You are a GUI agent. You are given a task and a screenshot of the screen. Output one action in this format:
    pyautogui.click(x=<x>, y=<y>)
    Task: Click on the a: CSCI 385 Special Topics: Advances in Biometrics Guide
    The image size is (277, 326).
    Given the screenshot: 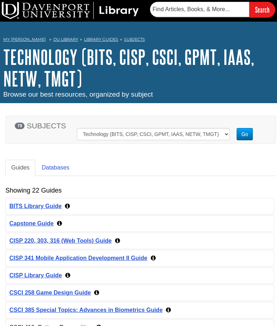 What is the action you would take?
    pyautogui.click(x=86, y=310)
    